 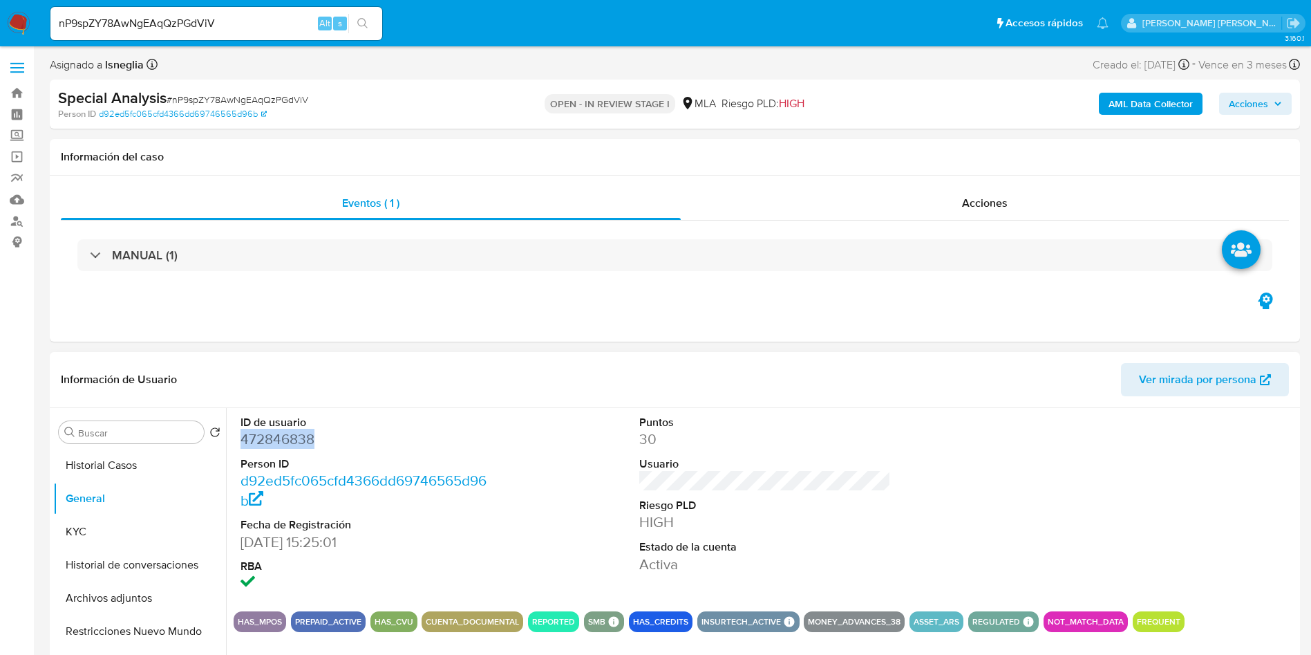 What do you see at coordinates (140, 465) in the screenshot?
I see `button: Historial Casos` at bounding box center [140, 465].